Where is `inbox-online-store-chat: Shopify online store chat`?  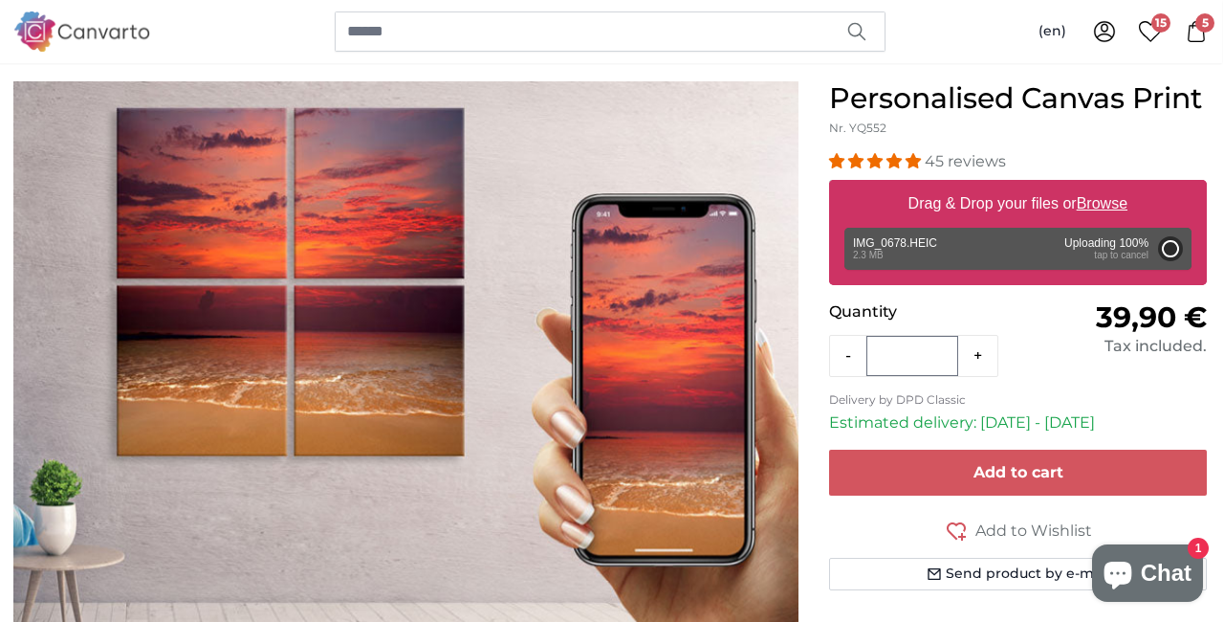
inbox-online-store-chat: Shopify online store chat is located at coordinates (1148, 575).